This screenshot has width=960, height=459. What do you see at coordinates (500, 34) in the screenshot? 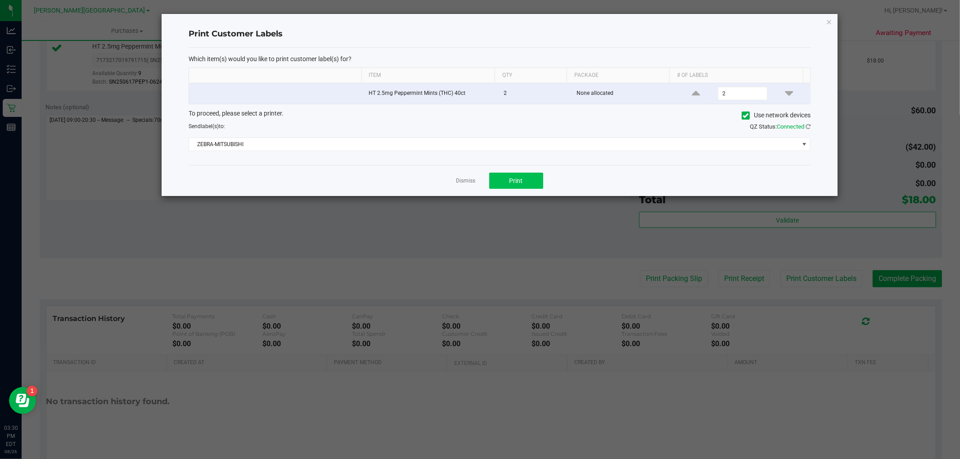
I see `h4: Print Customer Labels` at bounding box center [500, 34].